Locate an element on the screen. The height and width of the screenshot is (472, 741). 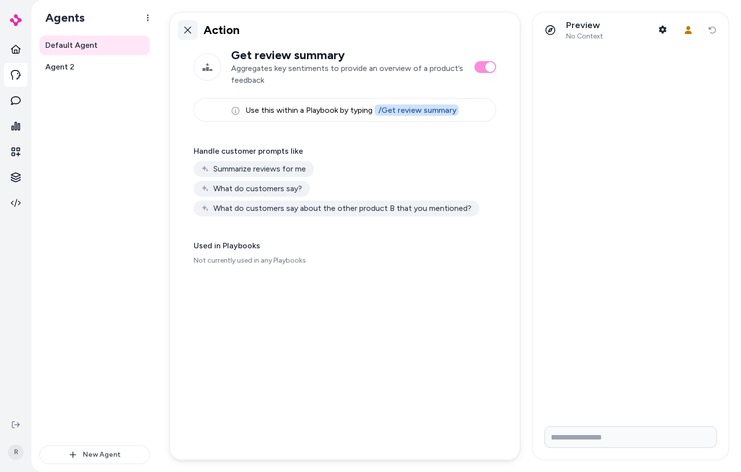
p: Used in Playbooks is located at coordinates (345, 246).